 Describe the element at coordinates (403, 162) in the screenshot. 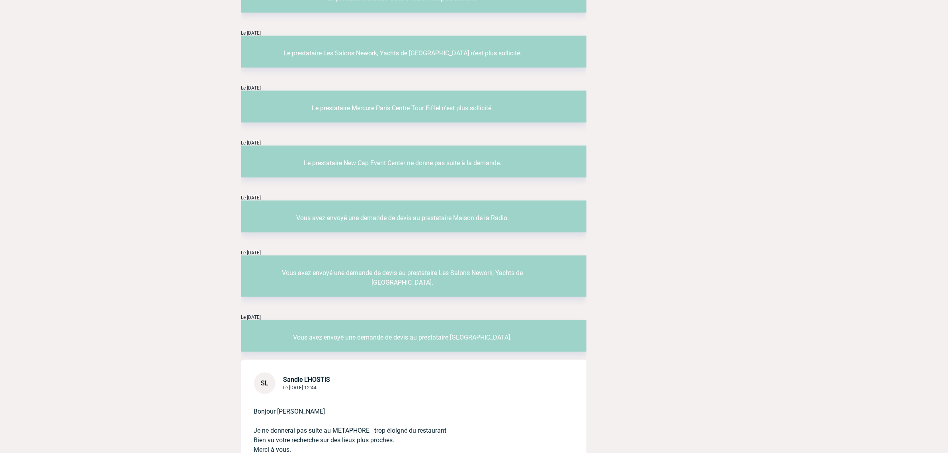

I see `p: Le 11 Septembre 2023 à 17:09` at that location.